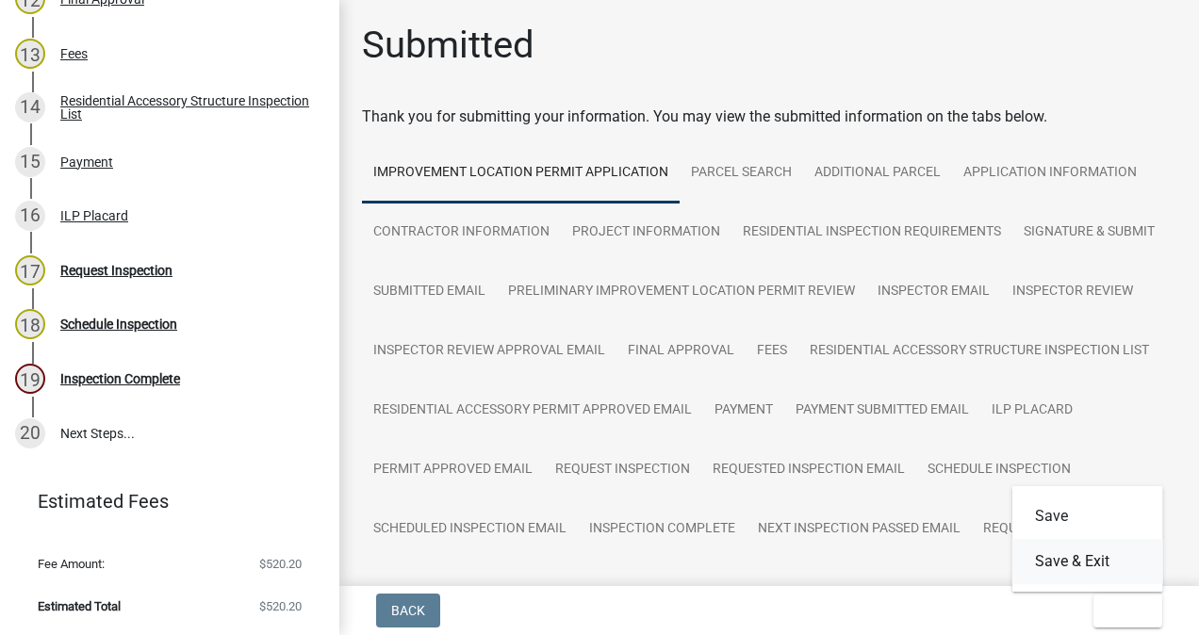 This screenshot has width=1199, height=635. I want to click on a: Residential Accessory Permit Approved Email, so click(533, 411).